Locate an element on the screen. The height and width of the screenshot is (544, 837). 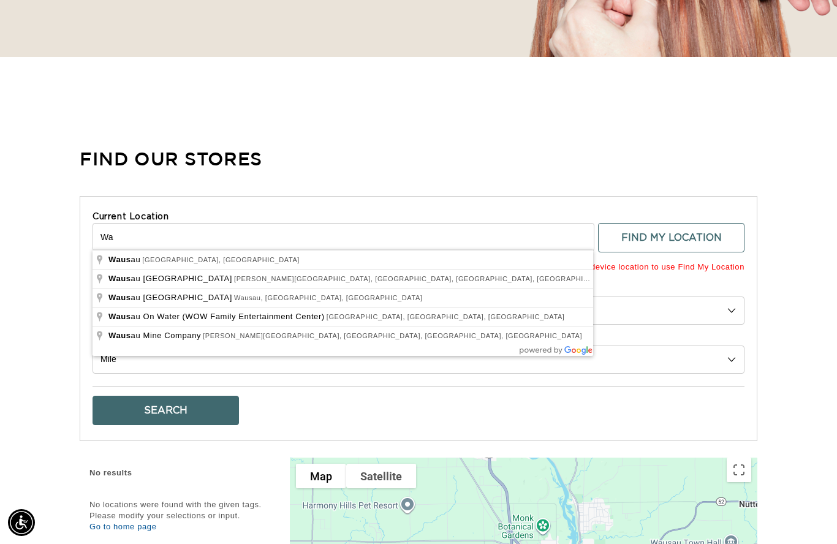
button: Show satellite imagery is located at coordinates (381, 476).